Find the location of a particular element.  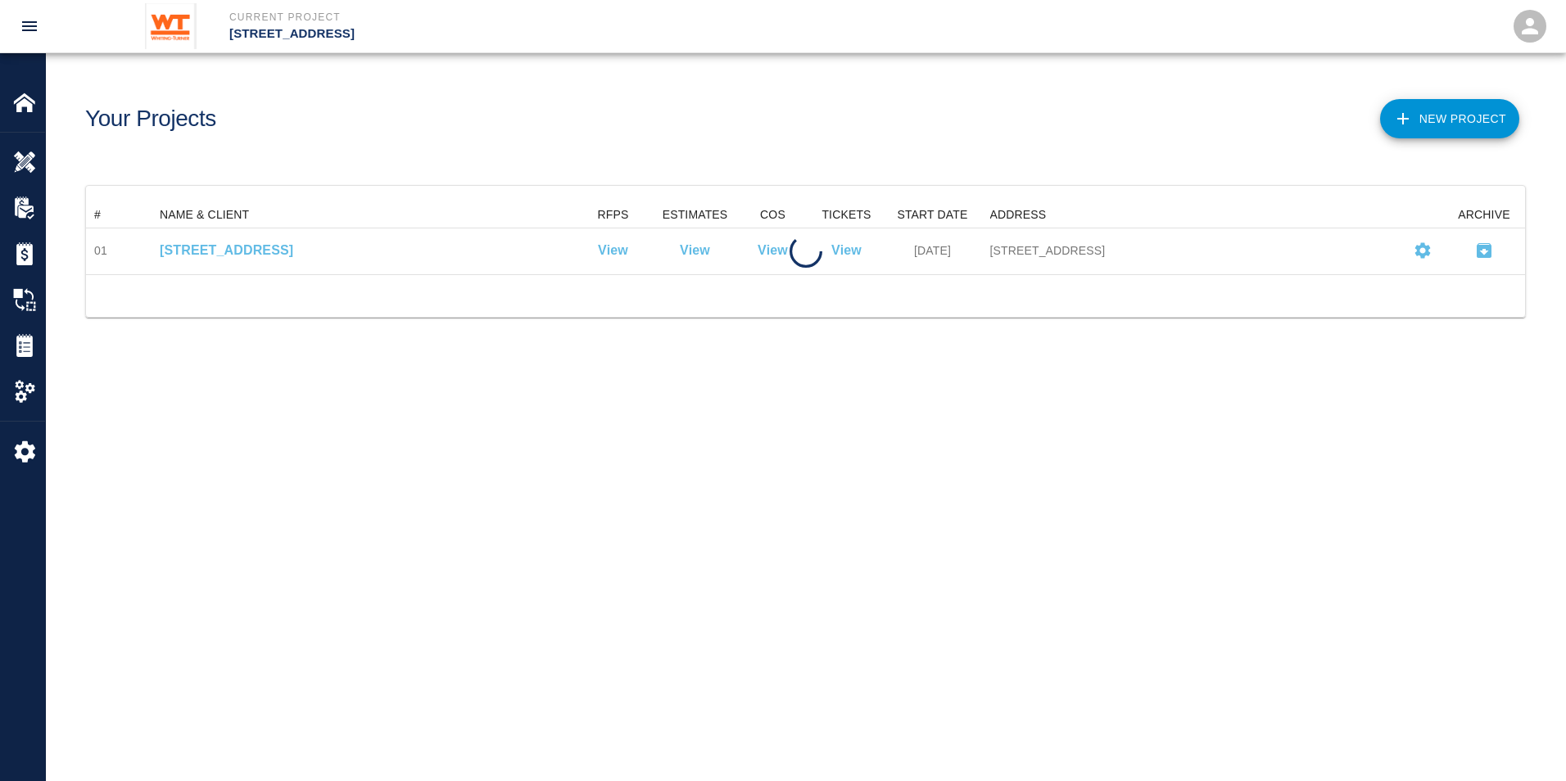

h1: Your Projects is located at coordinates (151, 119).